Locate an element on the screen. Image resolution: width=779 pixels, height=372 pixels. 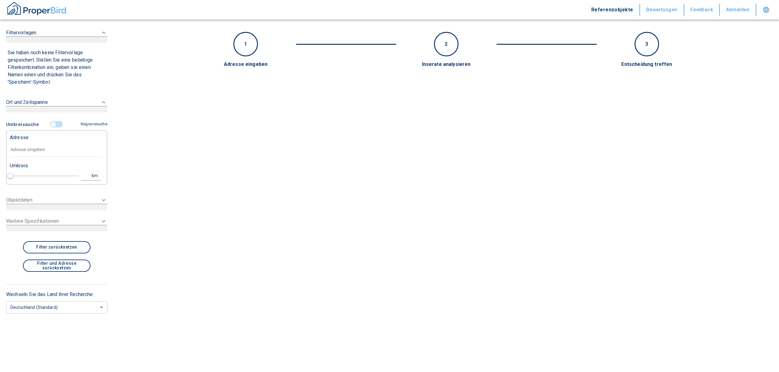
p: Adresse is located at coordinates (19, 138).